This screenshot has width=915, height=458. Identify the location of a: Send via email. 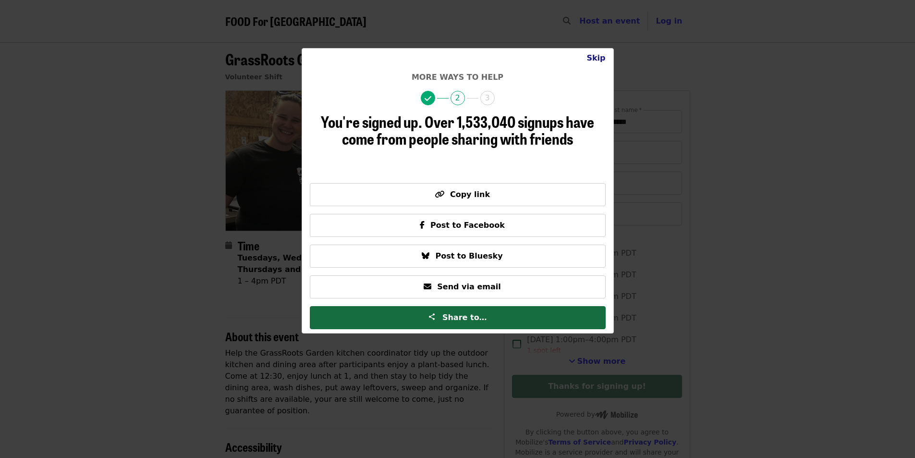
(458, 287).